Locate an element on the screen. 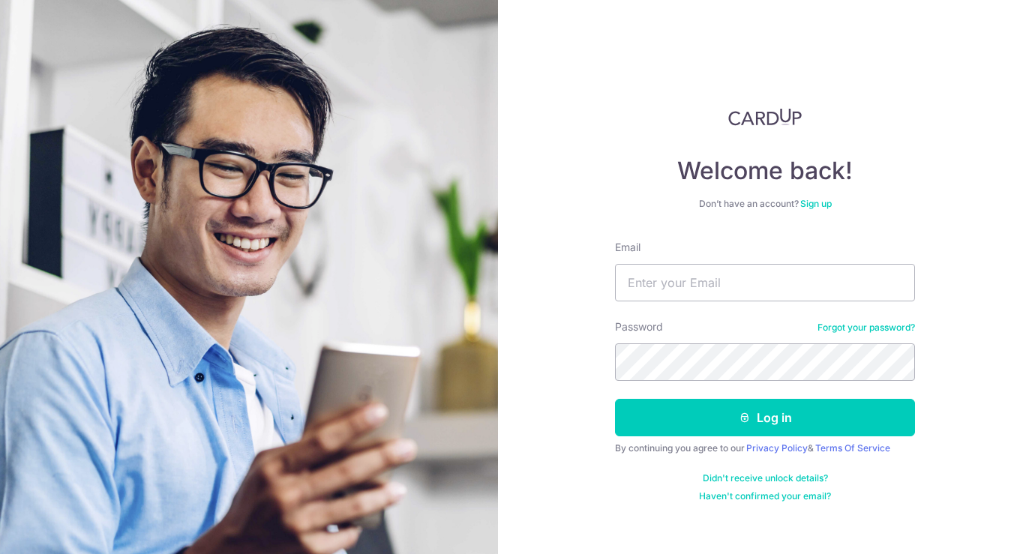  a: Privacy Policy is located at coordinates (777, 448).